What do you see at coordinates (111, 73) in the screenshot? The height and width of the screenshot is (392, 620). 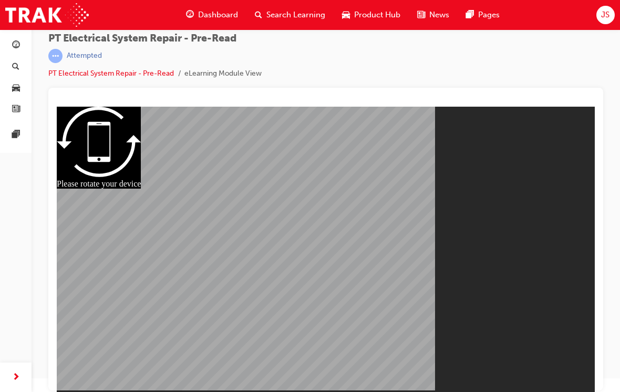 I see `a: PT Electrical System Repair - Pre-Read` at bounding box center [111, 73].